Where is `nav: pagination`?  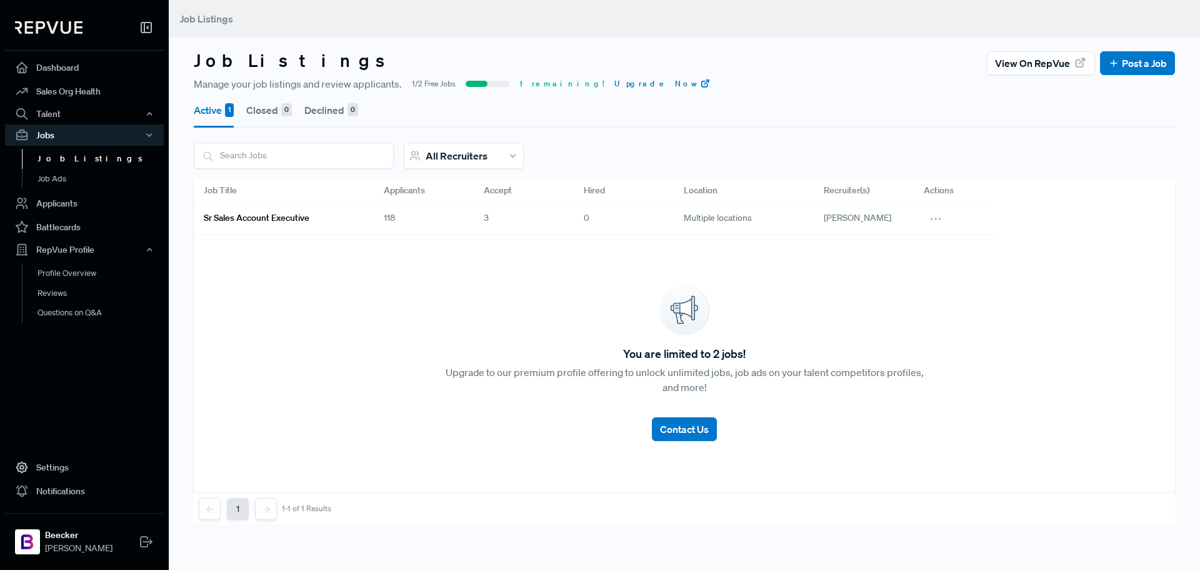 nav: pagination is located at coordinates (265, 508).